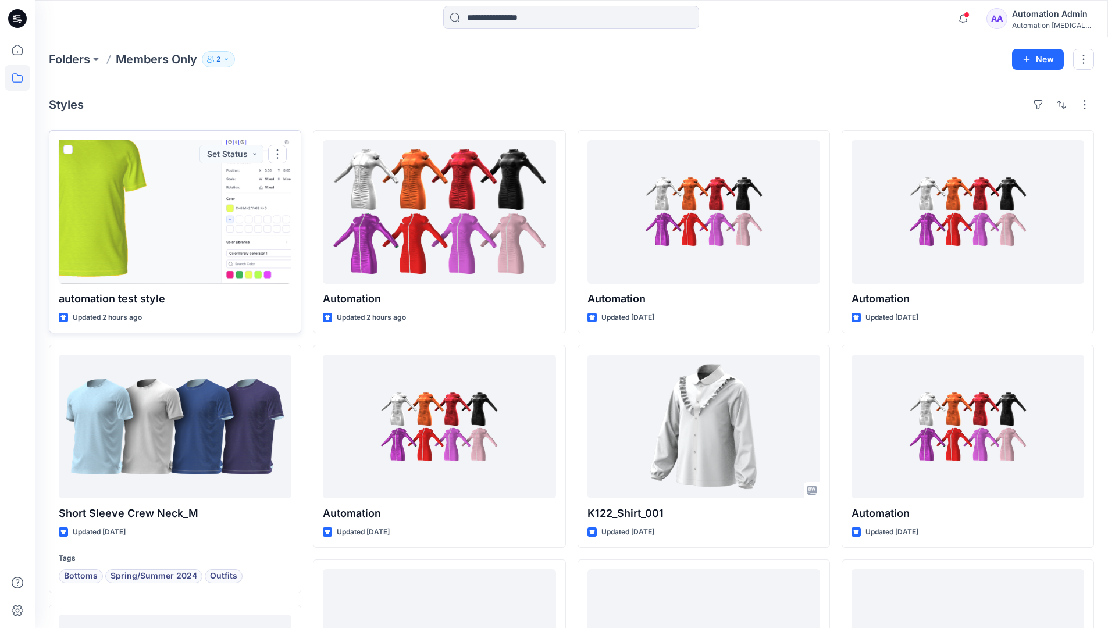 This screenshot has width=1108, height=628. What do you see at coordinates (223, 576) in the screenshot?
I see `span: Outfits` at bounding box center [223, 576].